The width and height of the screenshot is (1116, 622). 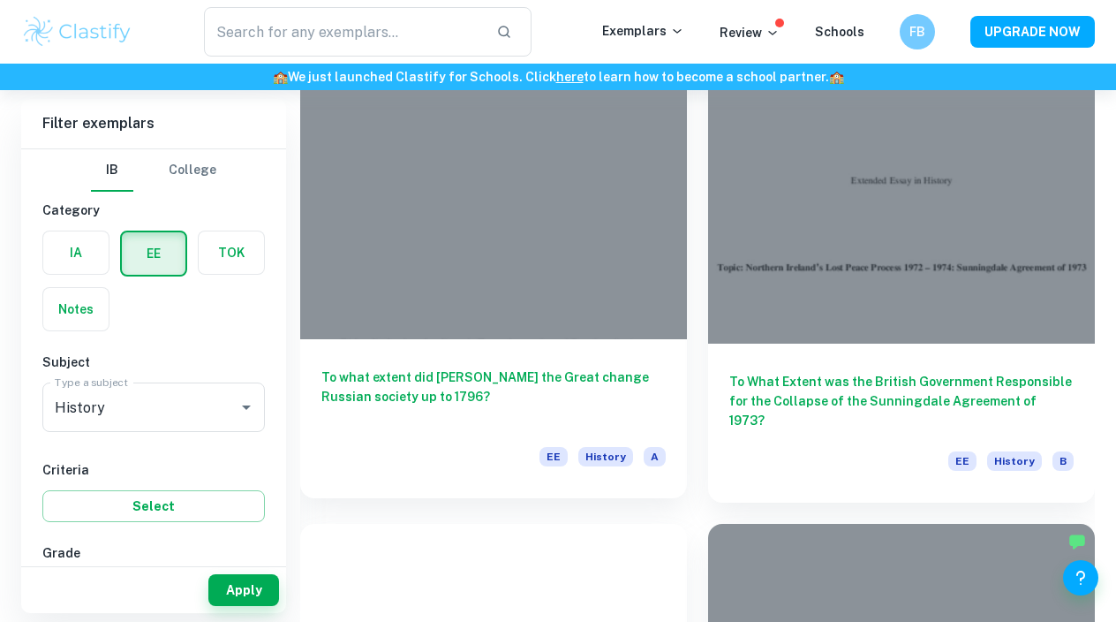 I want to click on img: Clastify logo, so click(x=77, y=32).